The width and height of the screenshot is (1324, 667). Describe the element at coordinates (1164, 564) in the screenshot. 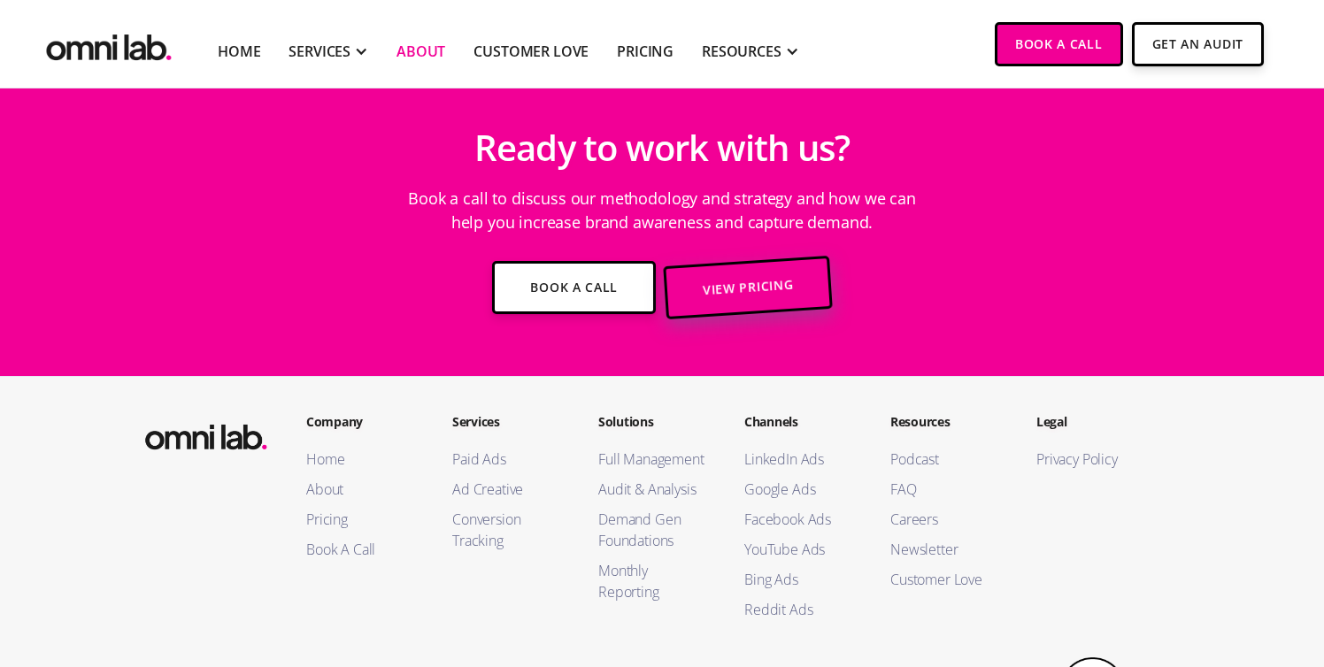

I see `div: Chat Widget` at that location.